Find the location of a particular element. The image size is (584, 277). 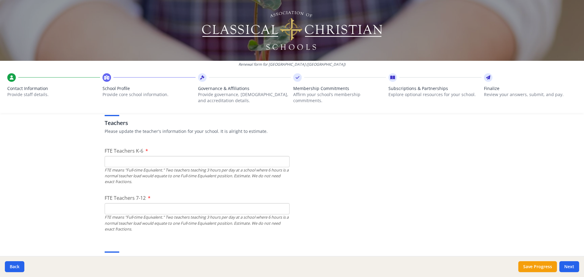

p: Provide staff details. is located at coordinates (54, 95).